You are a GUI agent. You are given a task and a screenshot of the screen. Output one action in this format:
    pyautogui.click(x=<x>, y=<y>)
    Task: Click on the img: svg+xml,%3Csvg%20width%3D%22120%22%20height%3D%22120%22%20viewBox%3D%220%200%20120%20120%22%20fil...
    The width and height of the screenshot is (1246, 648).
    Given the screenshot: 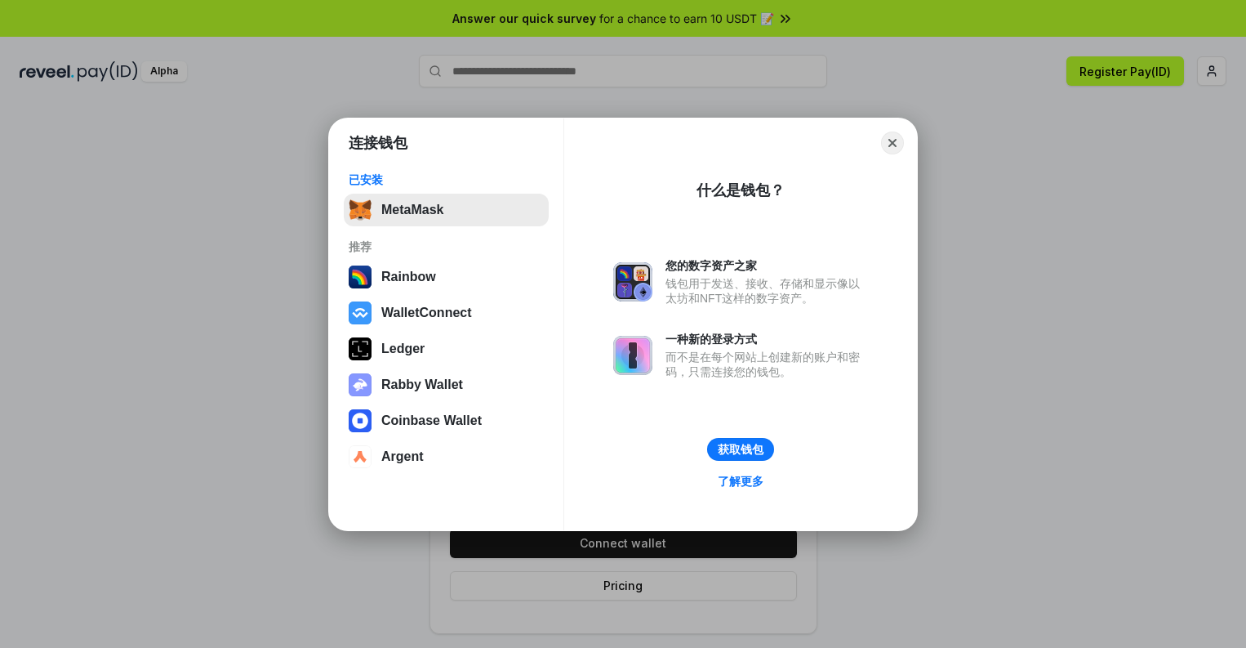 What is the action you would take?
    pyautogui.click(x=360, y=277)
    